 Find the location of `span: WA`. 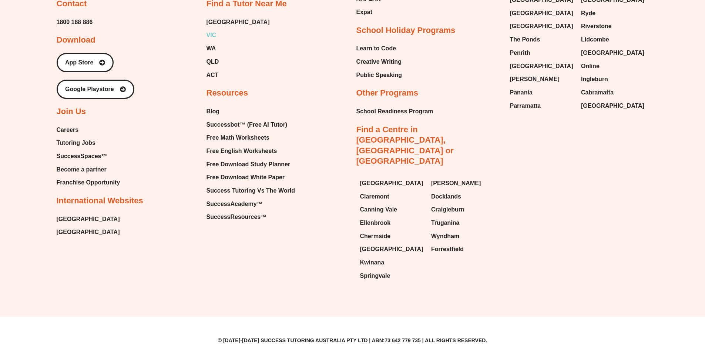

span: WA is located at coordinates (211, 48).